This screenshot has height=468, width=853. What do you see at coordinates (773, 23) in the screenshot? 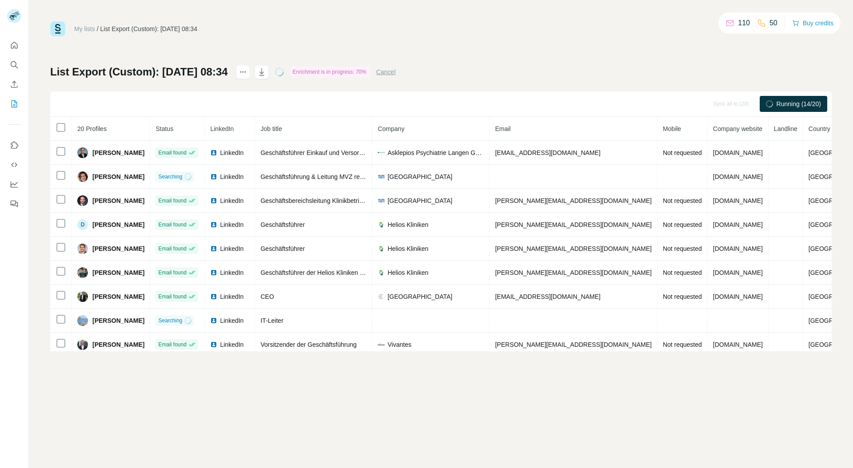
I see `p: 50` at bounding box center [773, 23].